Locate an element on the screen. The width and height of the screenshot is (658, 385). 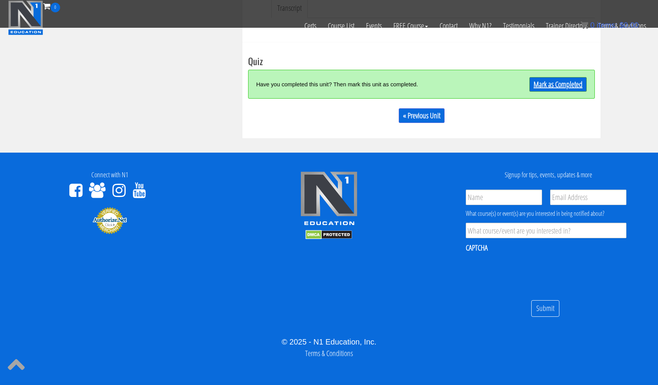
input: Email Address is located at coordinates (589, 197).